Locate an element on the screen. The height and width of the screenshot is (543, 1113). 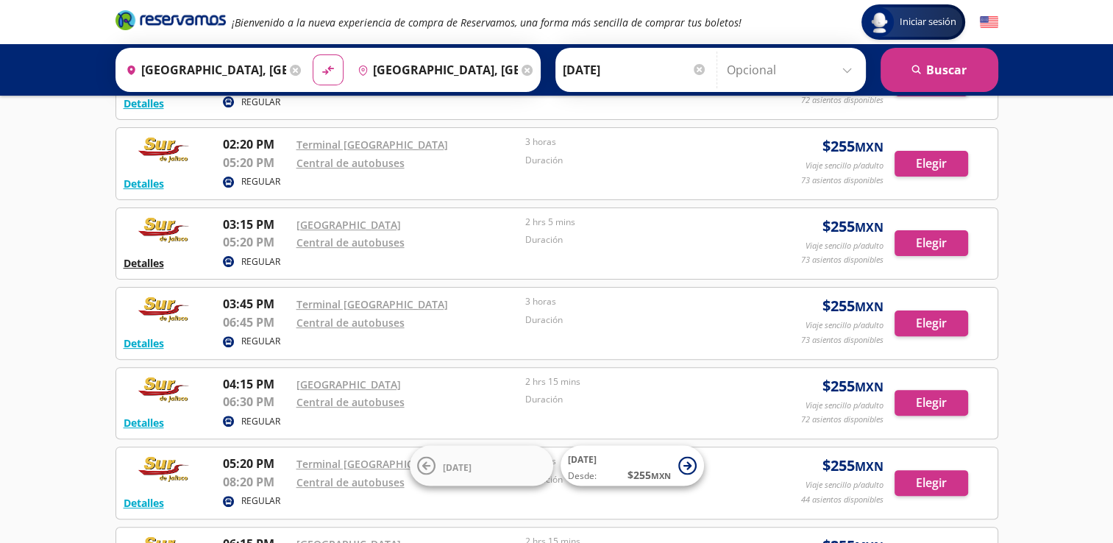
p: 03:45 PM is located at coordinates (256, 304).